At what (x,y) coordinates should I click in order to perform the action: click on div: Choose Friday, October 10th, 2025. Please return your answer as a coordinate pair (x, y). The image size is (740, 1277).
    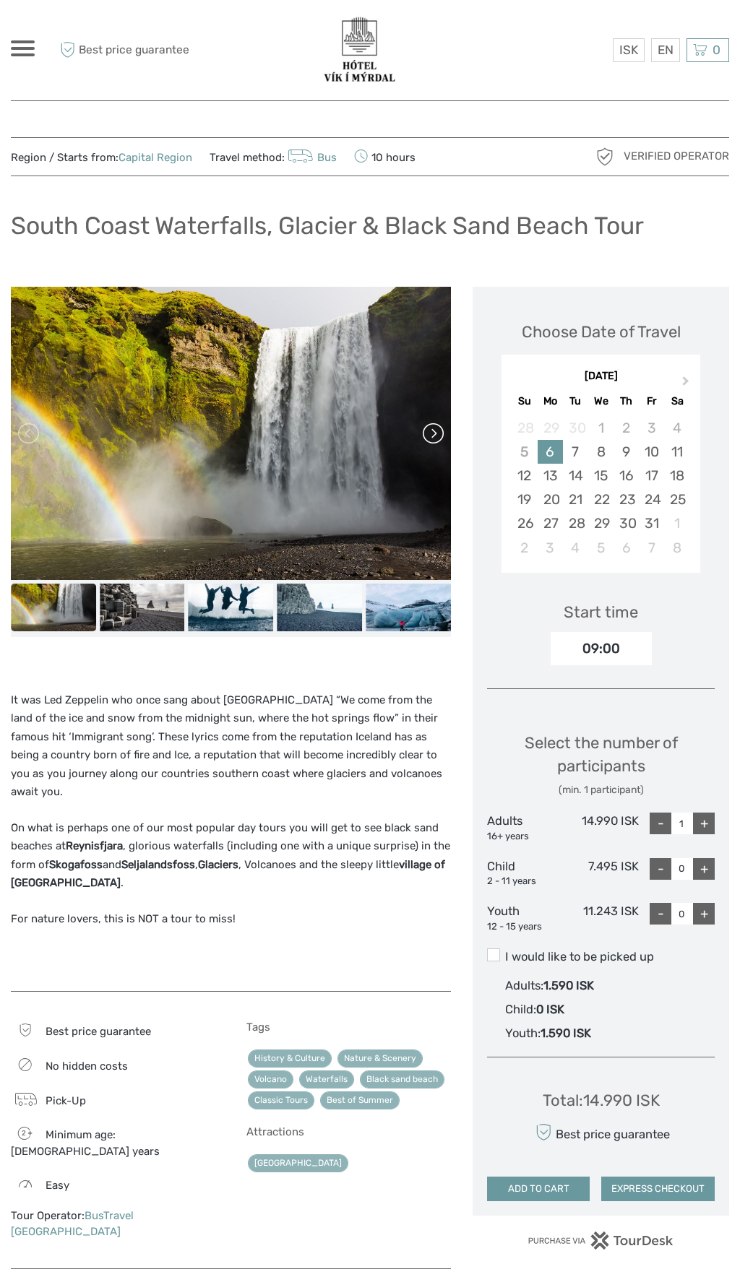
    Looking at the image, I should click on (651, 451).